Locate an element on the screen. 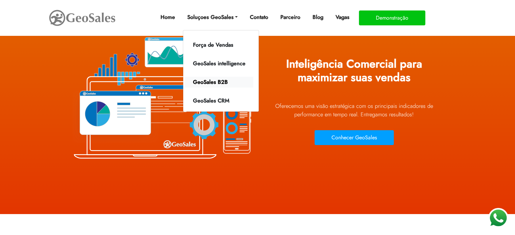 The image size is (515, 235). a: Blog is located at coordinates (318, 17).